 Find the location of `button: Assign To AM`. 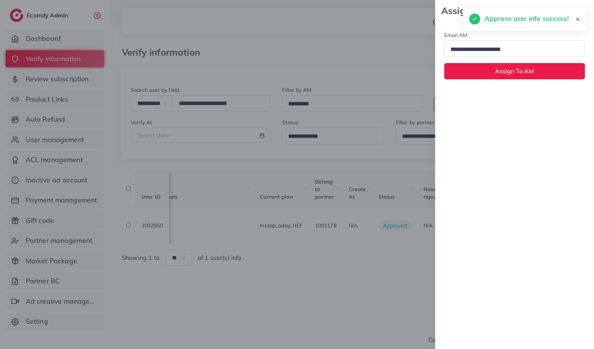

button: Assign To AM is located at coordinates (514, 71).